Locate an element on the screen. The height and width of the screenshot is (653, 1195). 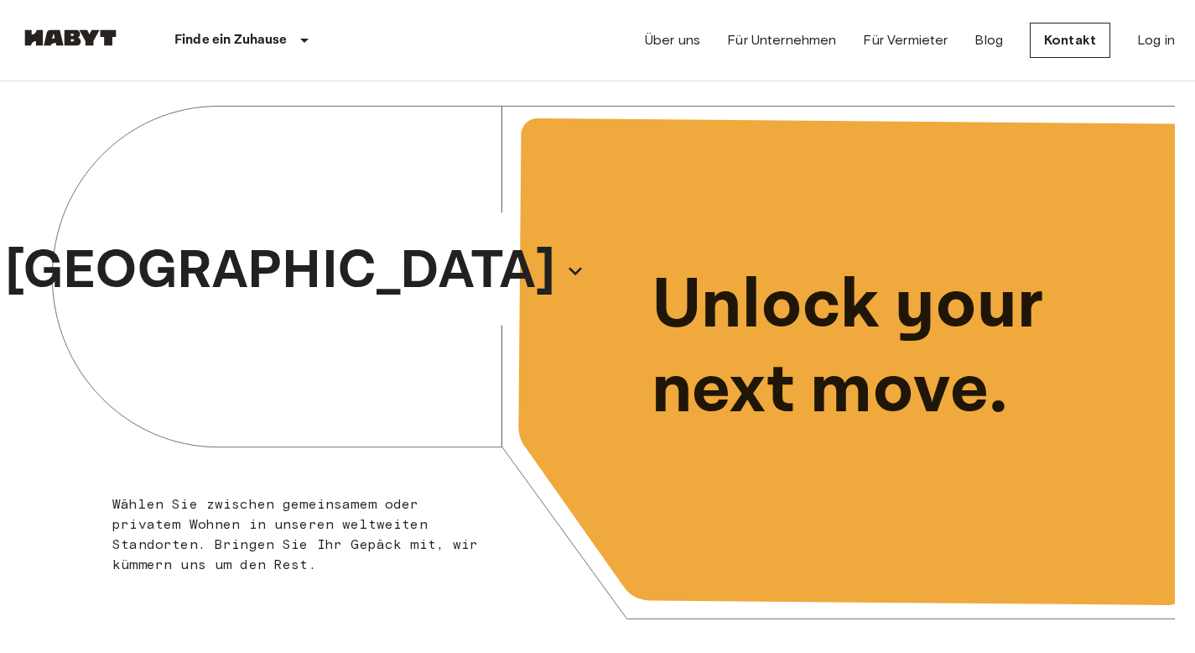
a: Über uns is located at coordinates (673, 40).